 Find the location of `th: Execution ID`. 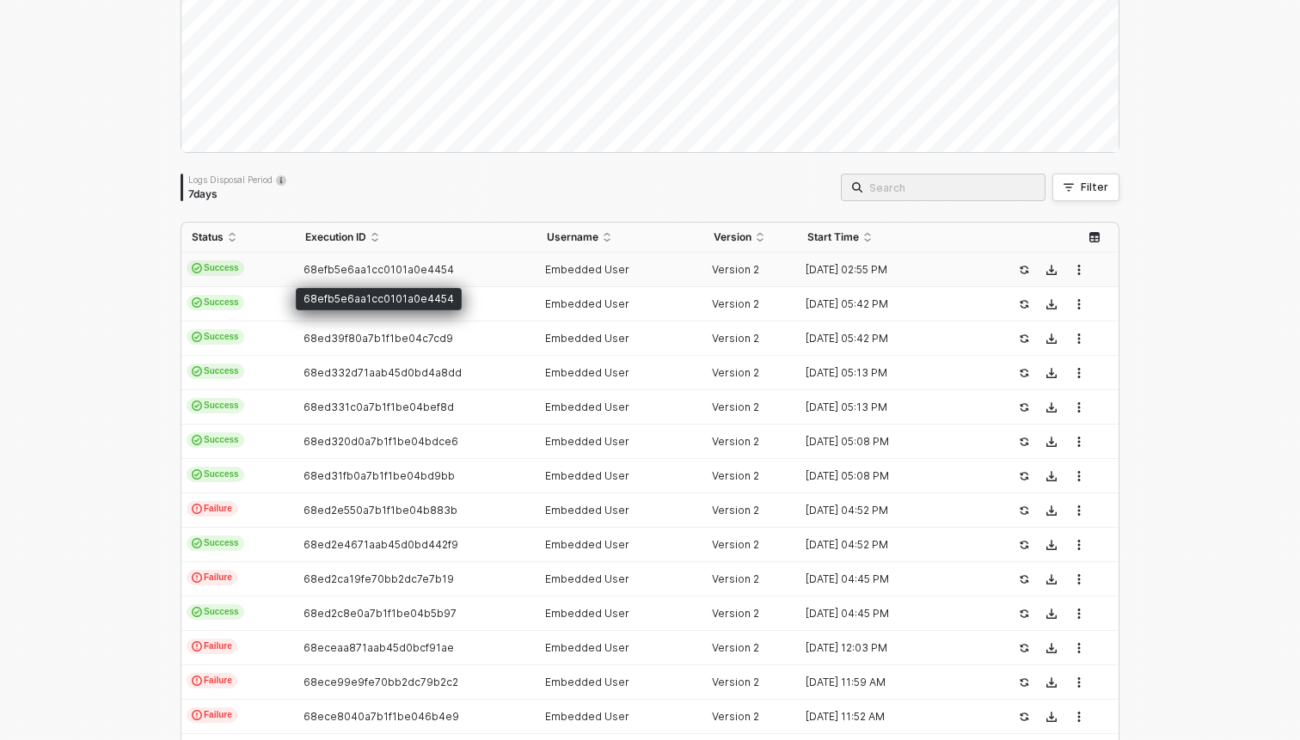

th: Execution ID is located at coordinates (415, 237).